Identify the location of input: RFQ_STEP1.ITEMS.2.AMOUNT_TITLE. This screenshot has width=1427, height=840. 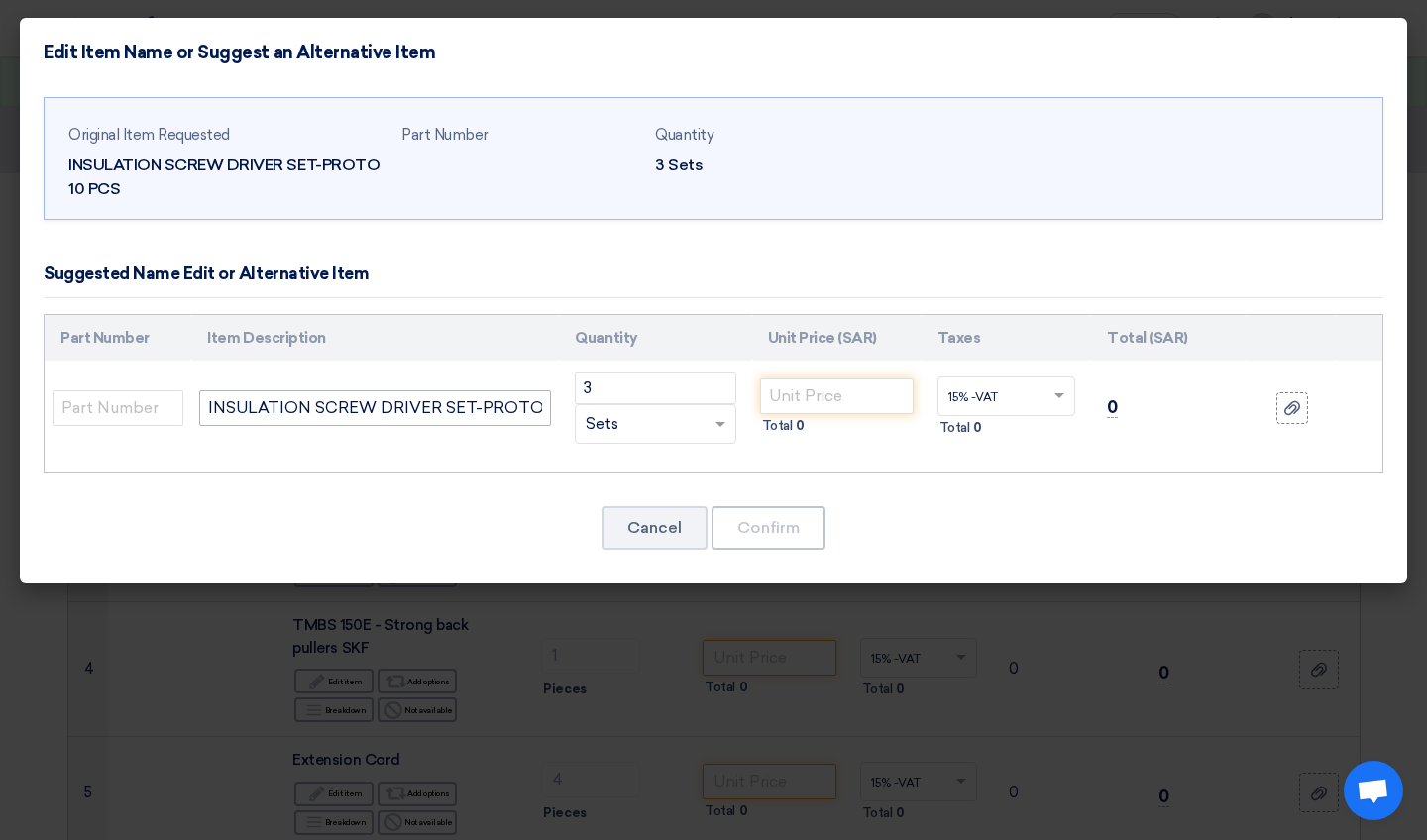
(655, 388).